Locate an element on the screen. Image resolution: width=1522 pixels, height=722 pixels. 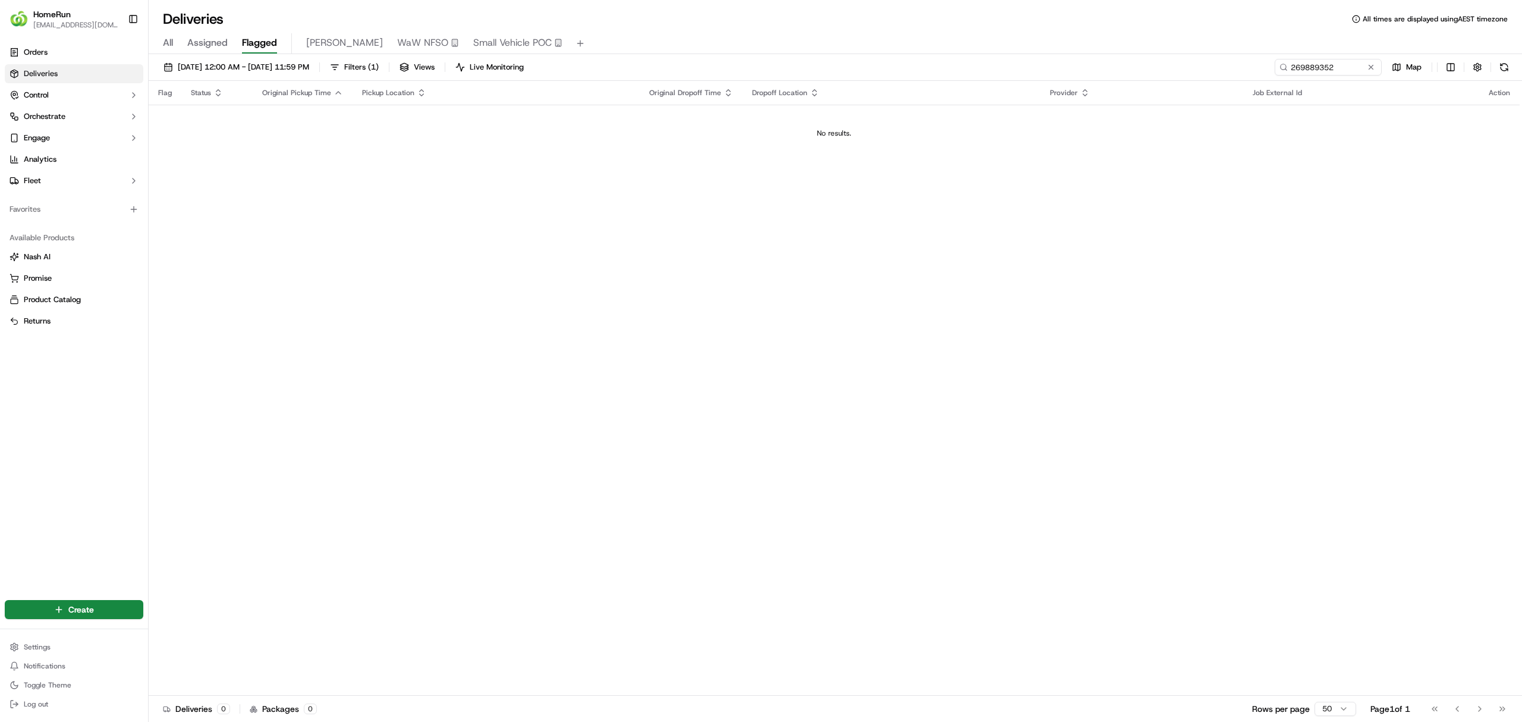
h1: Deliveries is located at coordinates (193, 19).